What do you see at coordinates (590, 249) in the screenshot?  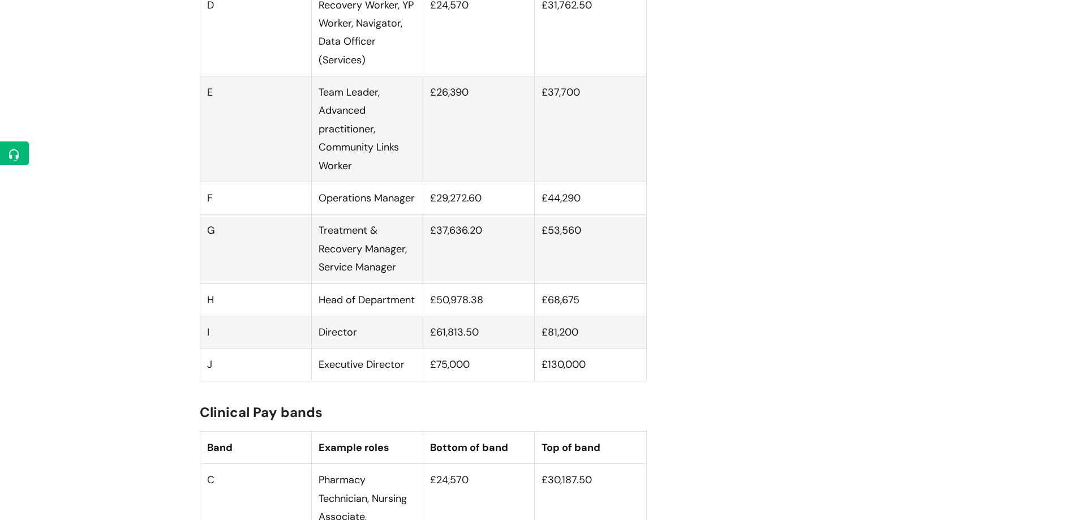 I see `td: £53,560` at bounding box center [590, 249].